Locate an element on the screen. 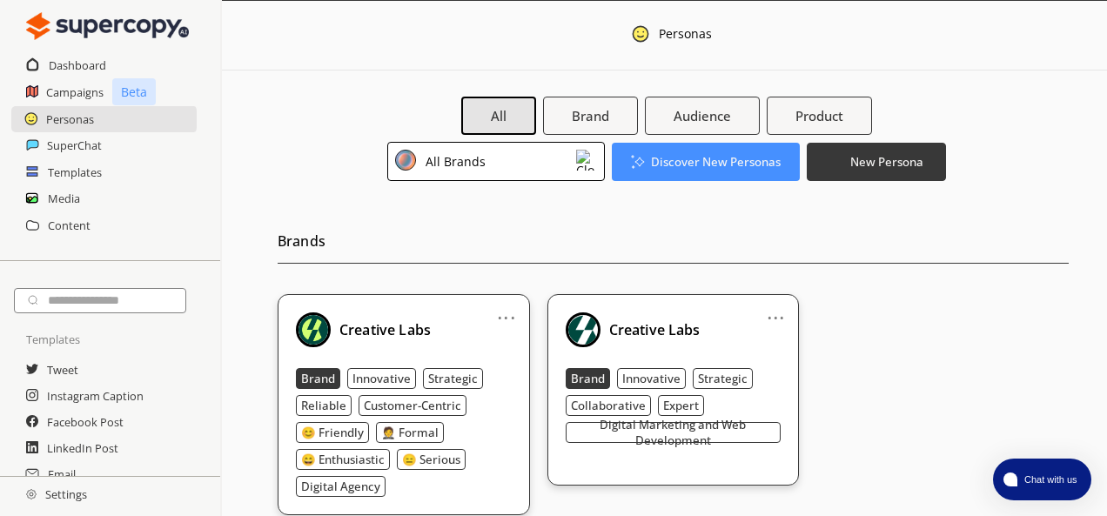  h2: LinkedIn Post is located at coordinates (83, 448).